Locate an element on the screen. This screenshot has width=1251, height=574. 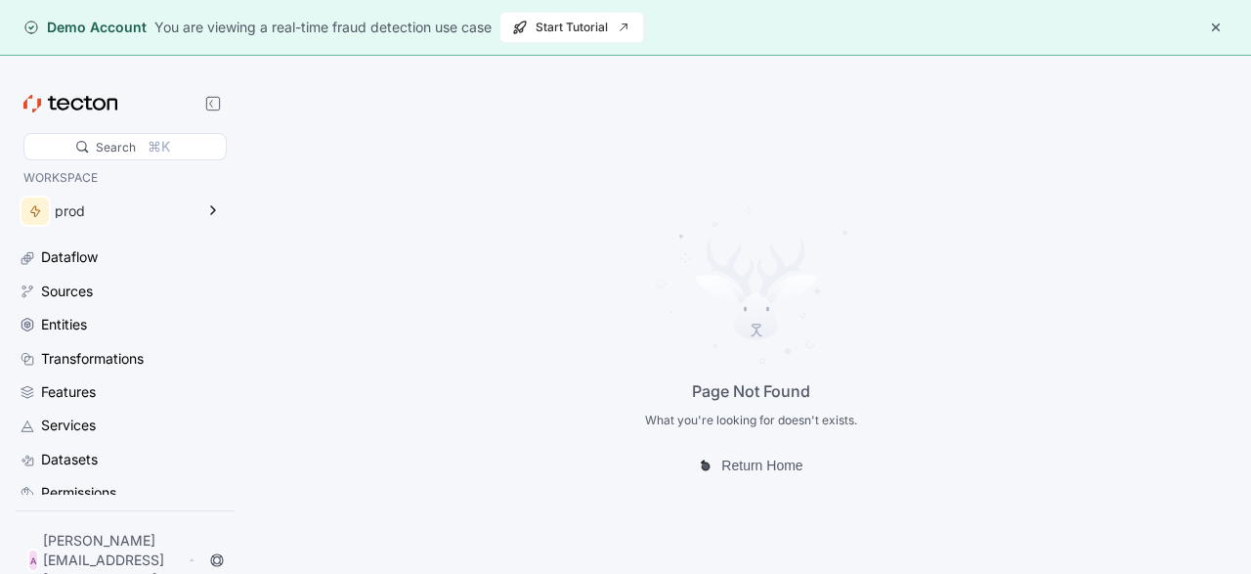
span: Return Home is located at coordinates (761, 465).